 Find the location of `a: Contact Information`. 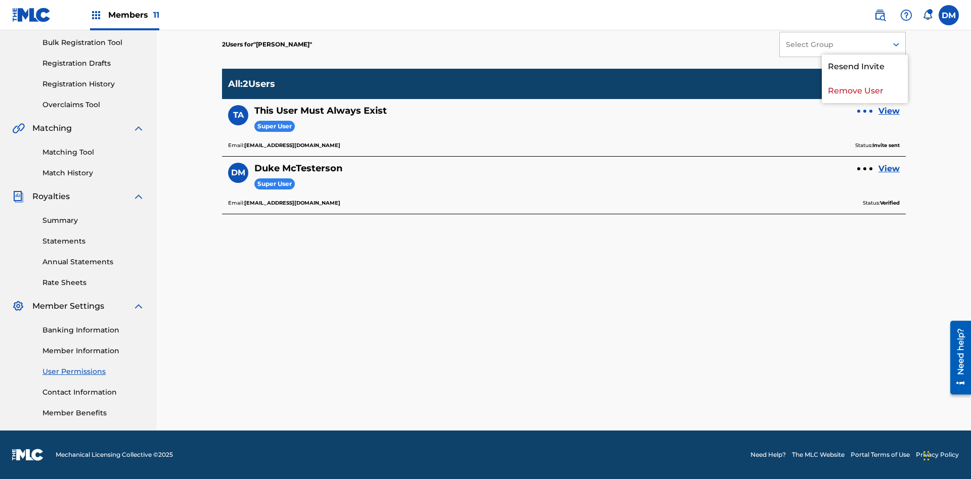

a: Contact Information is located at coordinates (94, 392).